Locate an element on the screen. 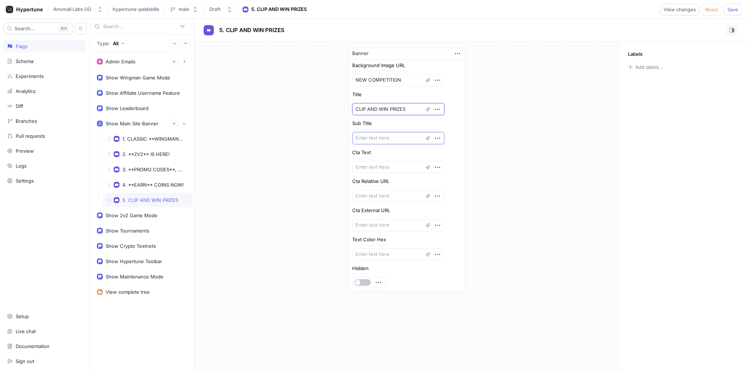 The height and width of the screenshot is (371, 746). p: Type: is located at coordinates (103, 43).